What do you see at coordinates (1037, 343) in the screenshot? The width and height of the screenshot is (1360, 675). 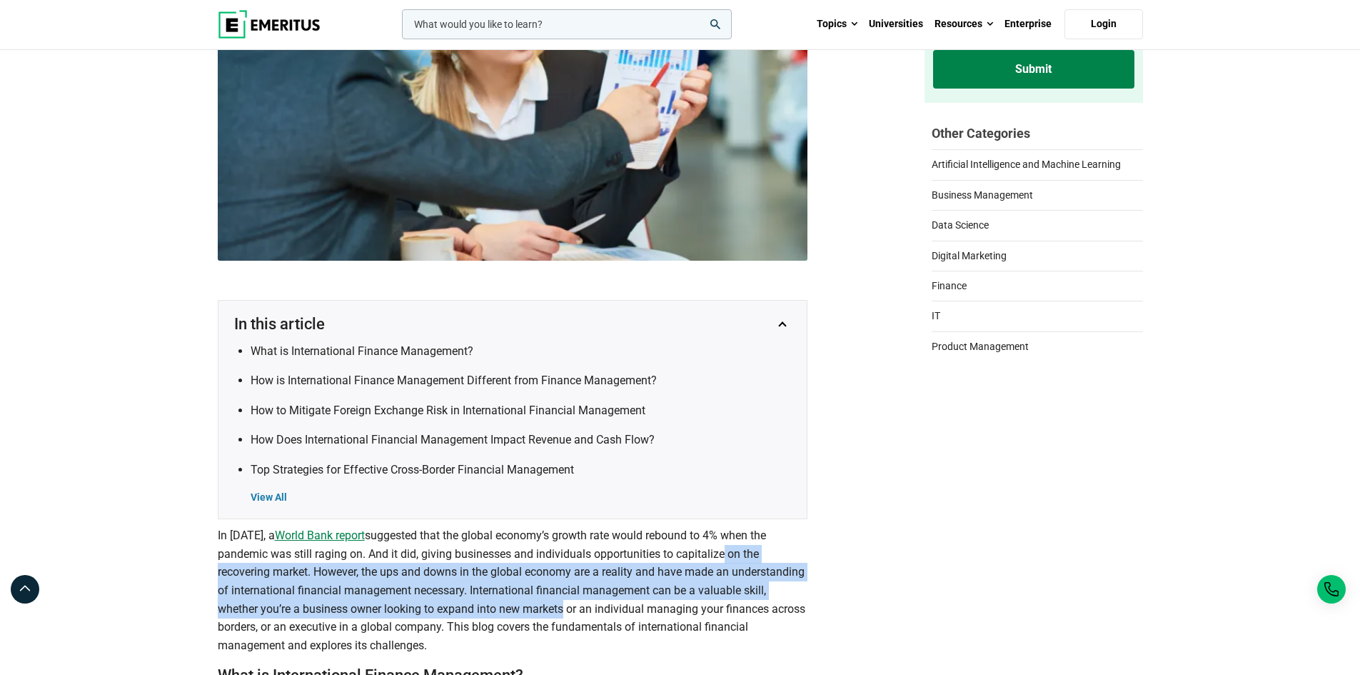 I see `a: Product Management` at bounding box center [1037, 343].